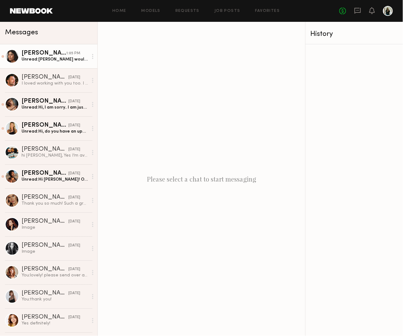 The width and height of the screenshot is (403, 336). Describe the element at coordinates (55, 83) in the screenshot. I see `div: I loved working with you too. I hope to see you all soon 🤘🏼🫶🏼` at that location.